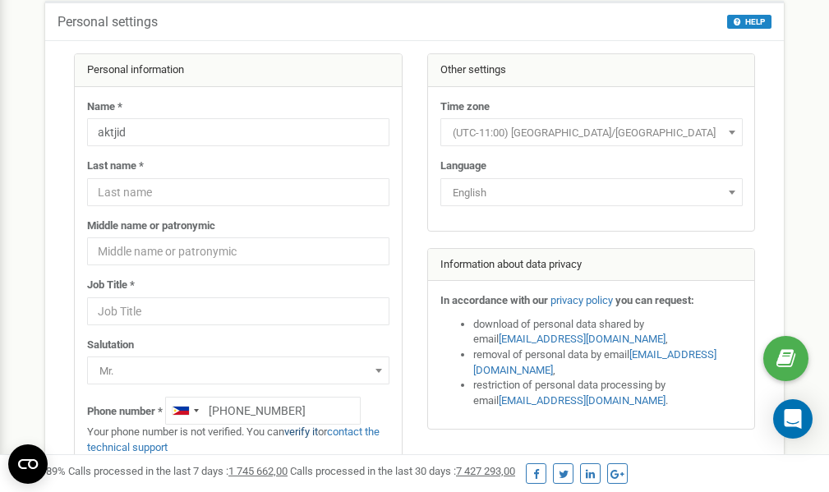  I want to click on li: restriction of personal data processing by email ., so click(608, 393).